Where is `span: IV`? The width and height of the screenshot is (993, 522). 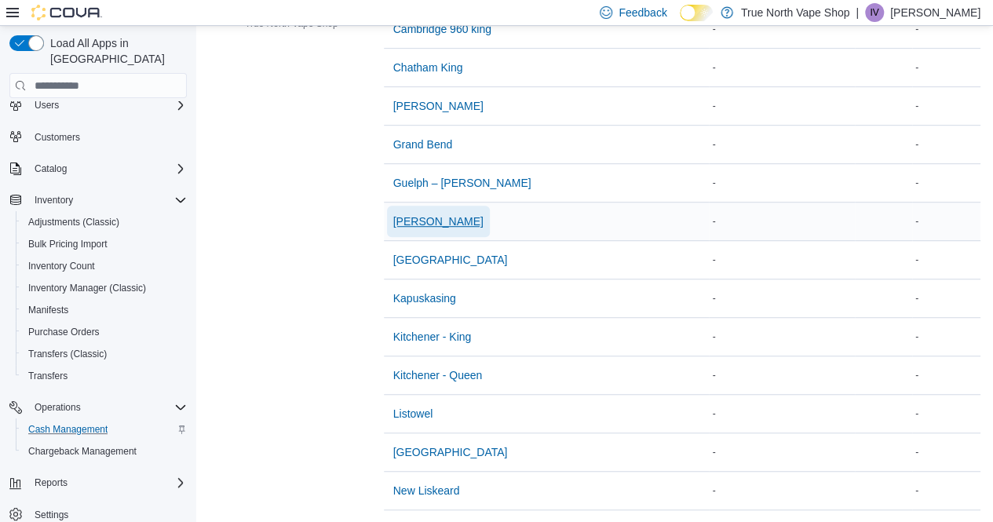 span: IV is located at coordinates (874, 13).